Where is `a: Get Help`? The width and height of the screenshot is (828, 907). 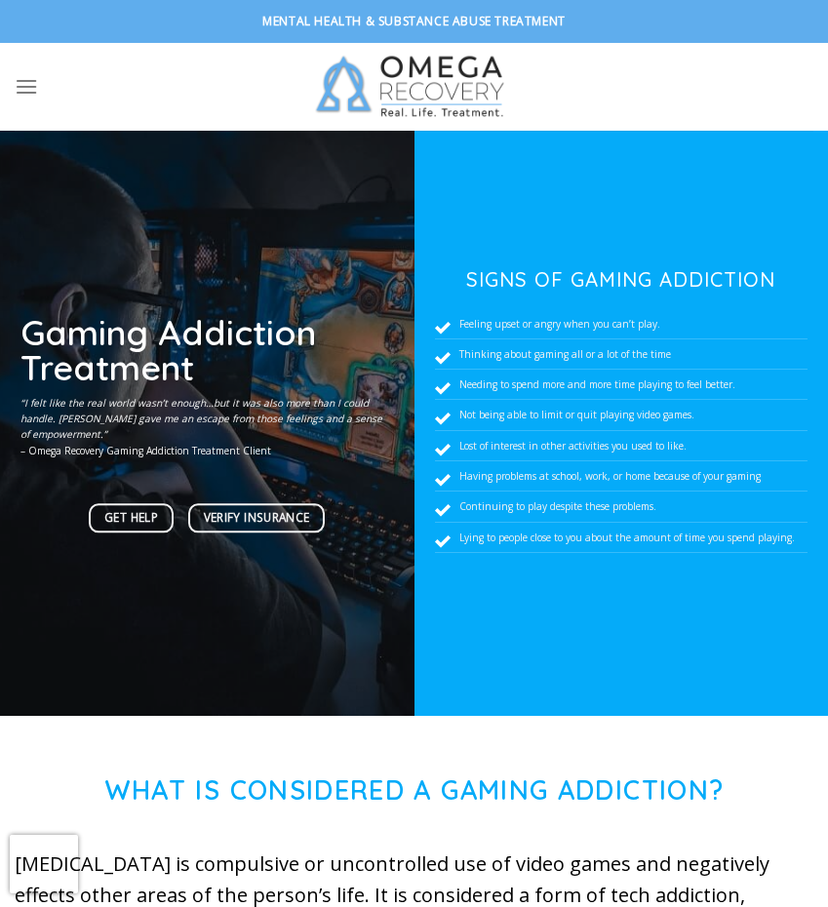 a: Get Help is located at coordinates (131, 518).